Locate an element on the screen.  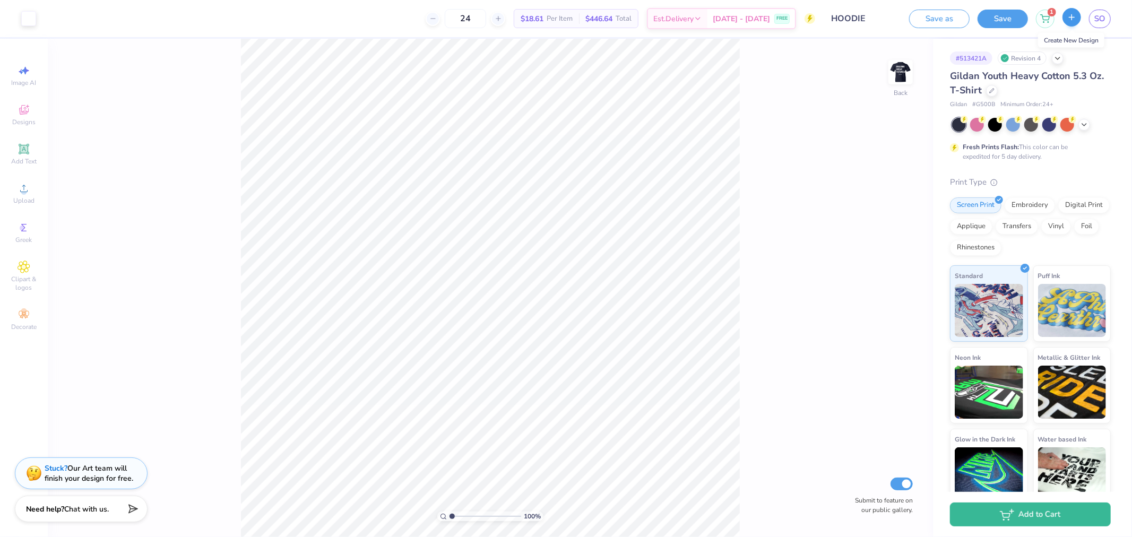
span: Greek is located at coordinates (24, 240).